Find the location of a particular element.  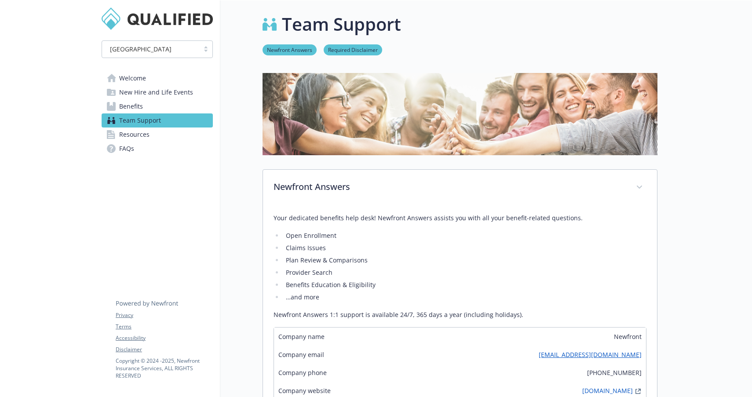

span: Benefits is located at coordinates (131, 106).